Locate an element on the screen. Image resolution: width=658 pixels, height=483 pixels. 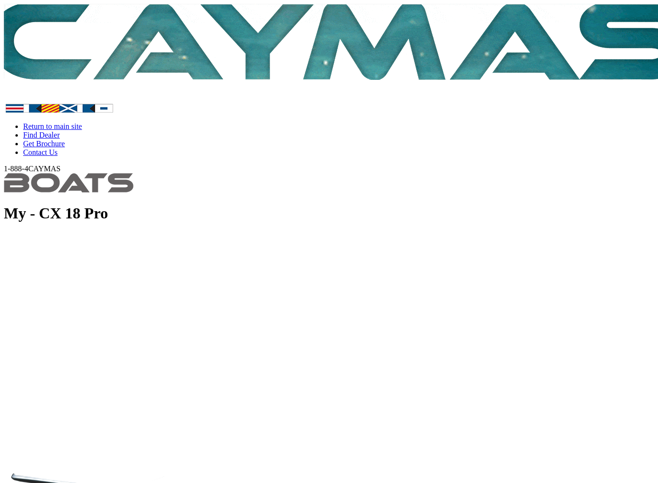
a: Get Brochure is located at coordinates (44, 143).